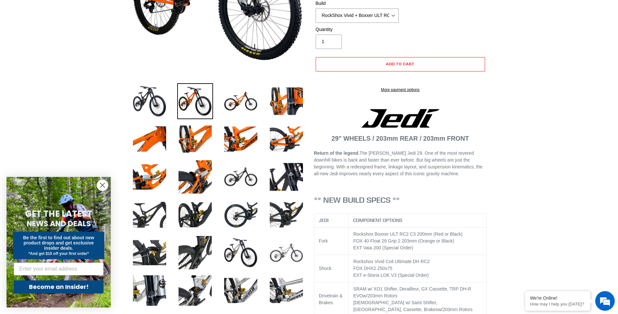  Describe the element at coordinates (391, 275) in the screenshot. I see `span: EXT e-Storia LOK V3 (Special Order)` at that location.